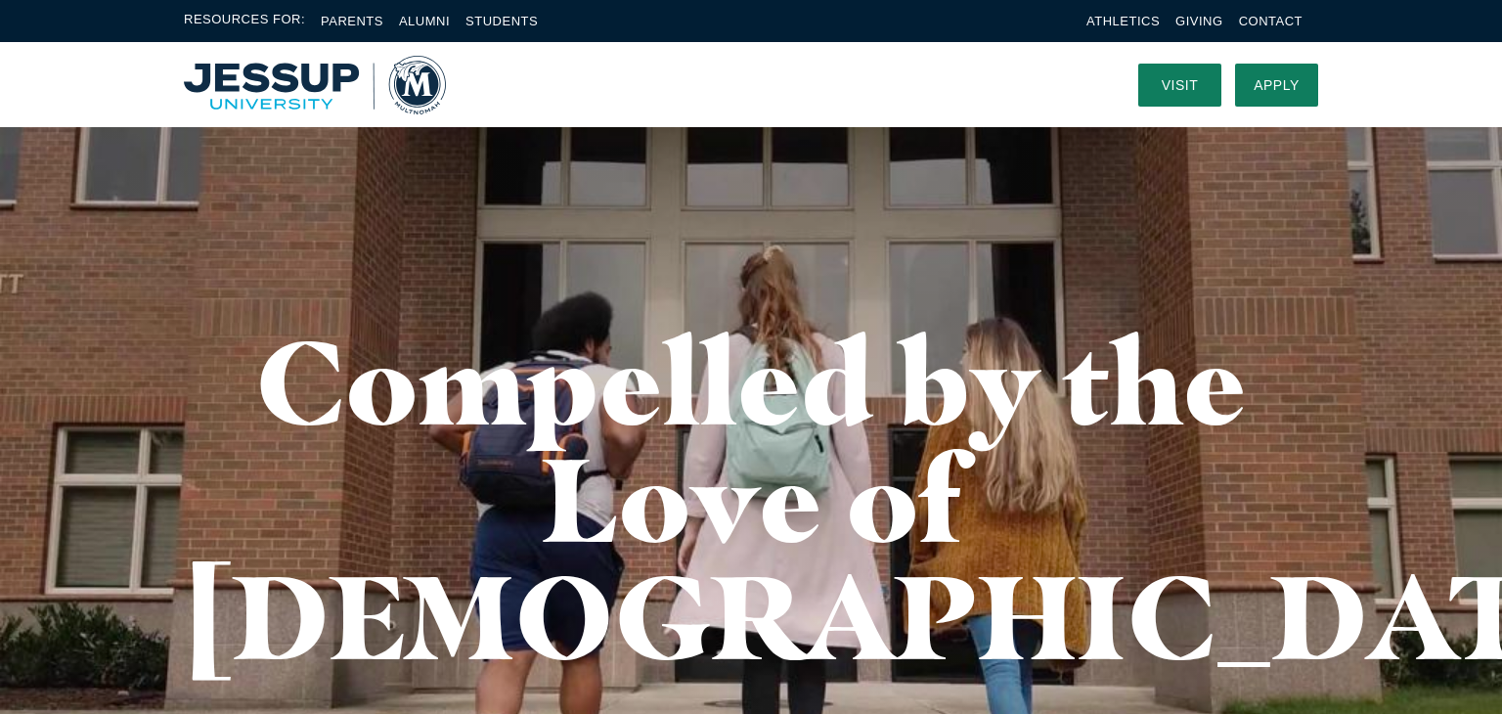 The image size is (1502, 714). Describe the element at coordinates (315, 85) in the screenshot. I see `img: Multnomah University Logo` at that location.